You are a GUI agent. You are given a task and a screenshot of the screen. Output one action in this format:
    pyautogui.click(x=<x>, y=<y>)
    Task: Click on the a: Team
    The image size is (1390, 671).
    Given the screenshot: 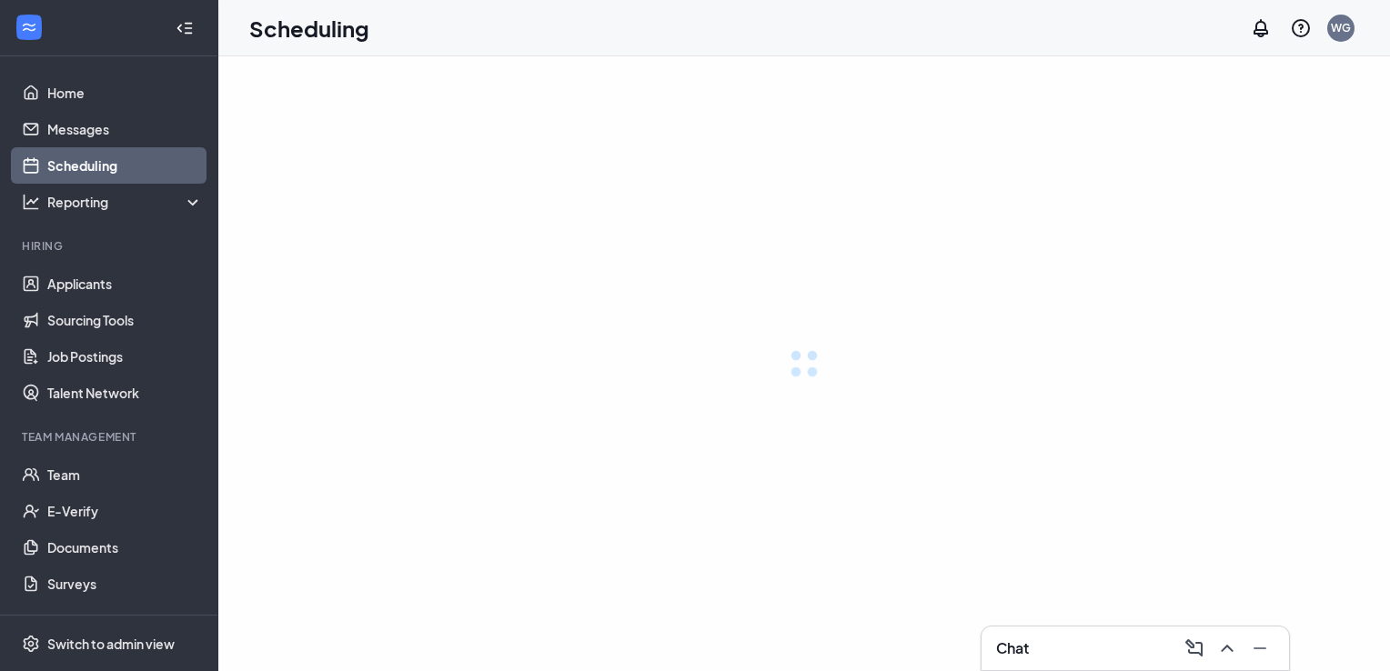 What is the action you would take?
    pyautogui.click(x=125, y=475)
    